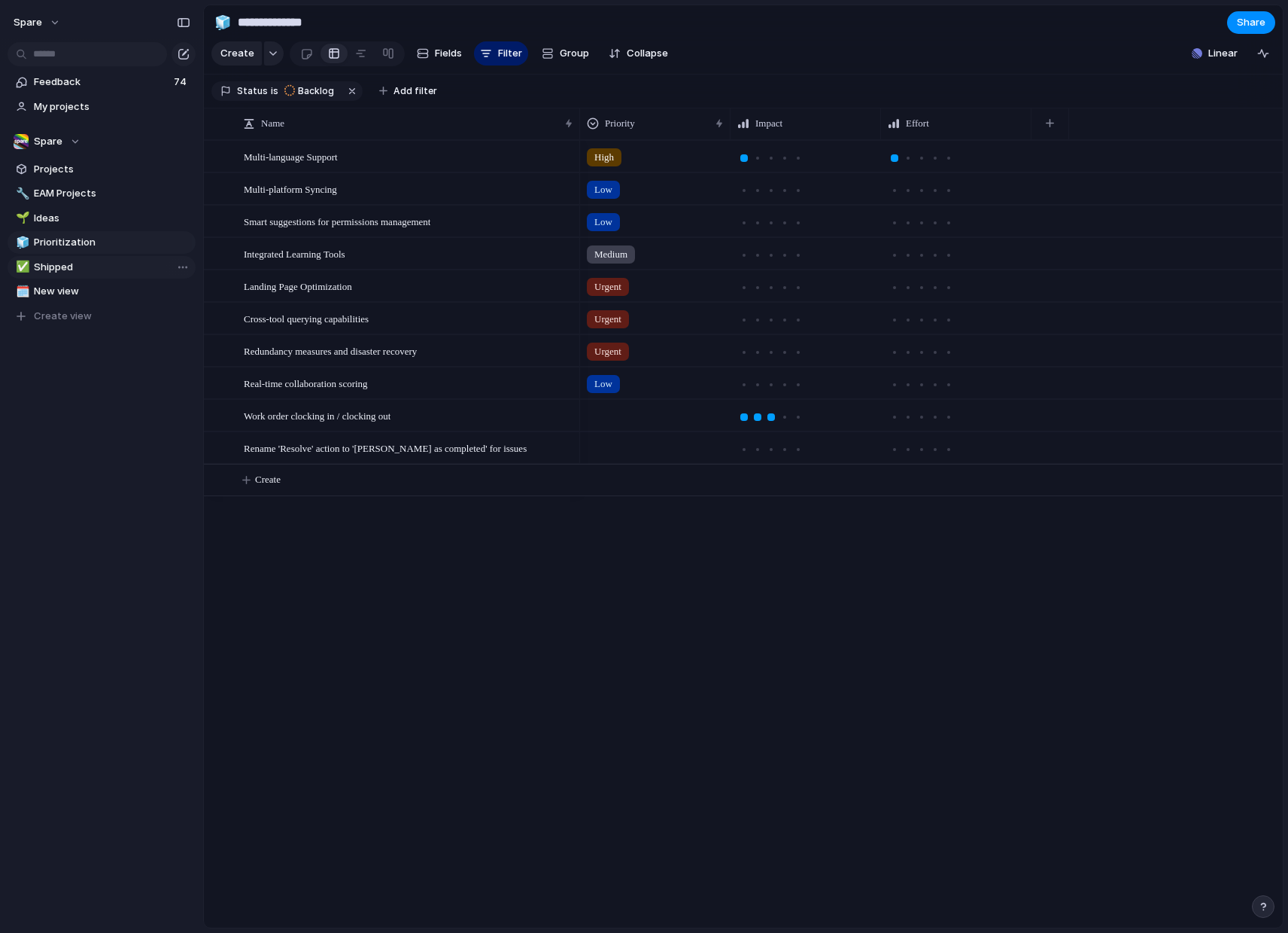 Image resolution: width=1288 pixels, height=933 pixels. Describe the element at coordinates (501, 53) in the screenshot. I see `button: Filter` at that location.